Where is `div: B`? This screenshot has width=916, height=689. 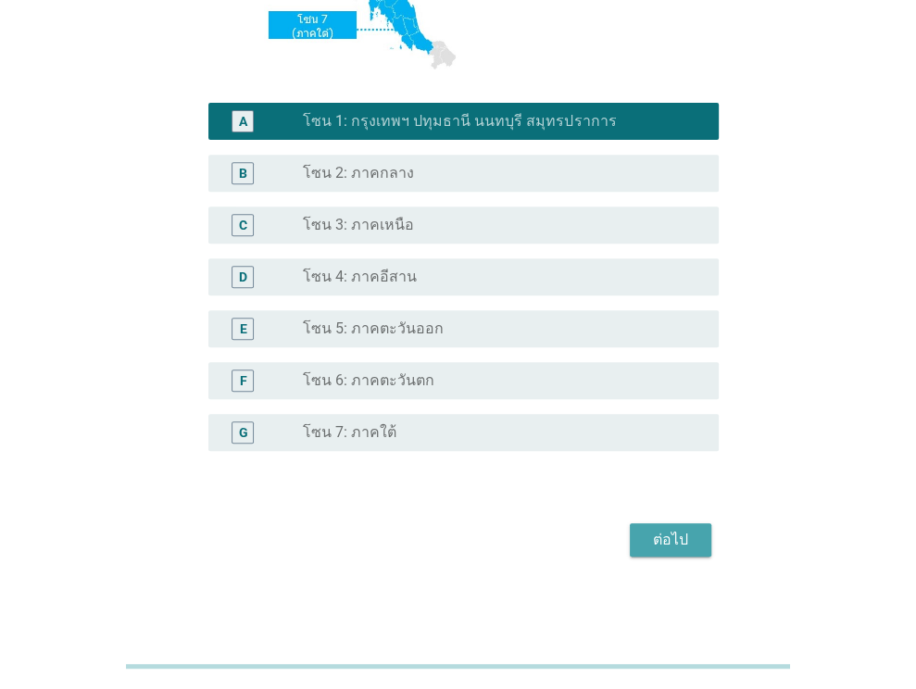
div: B is located at coordinates (243, 173).